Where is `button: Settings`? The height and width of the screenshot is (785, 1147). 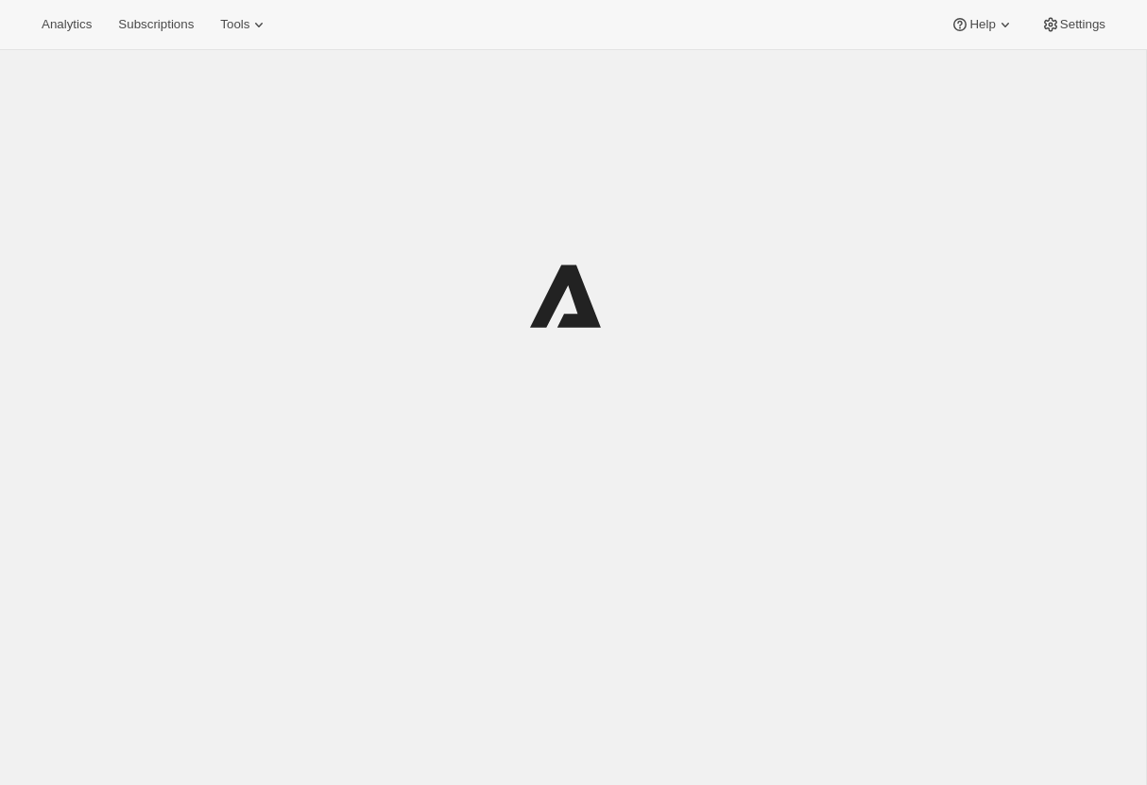
button: Settings is located at coordinates (1073, 25).